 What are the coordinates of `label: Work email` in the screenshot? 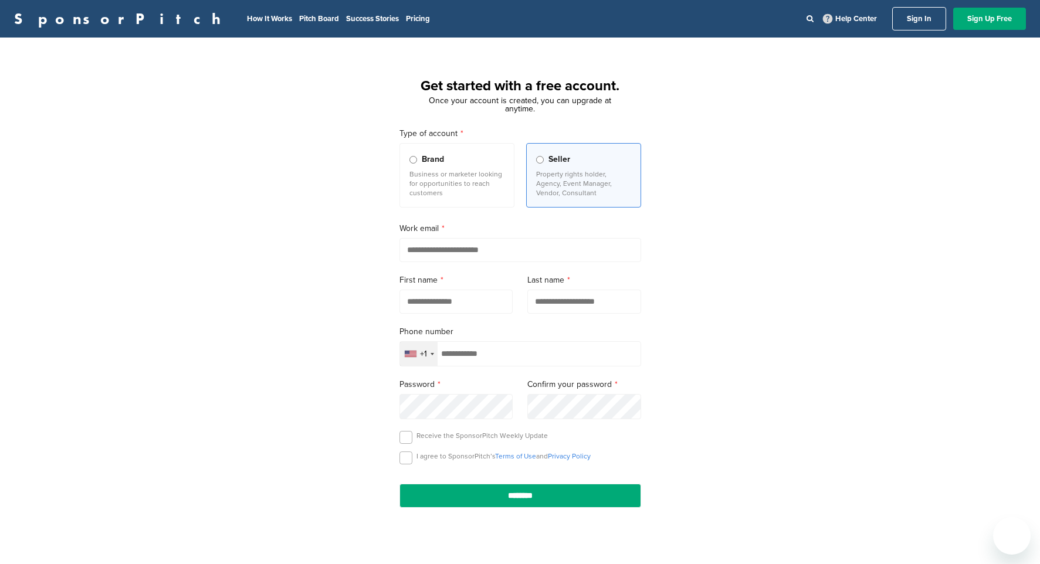 It's located at (520, 229).